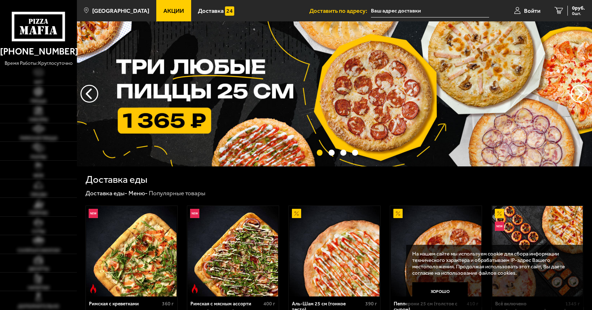 This screenshot has width=592, height=310. Describe the element at coordinates (371, 303) in the screenshot. I see `span: 390 г` at that location.